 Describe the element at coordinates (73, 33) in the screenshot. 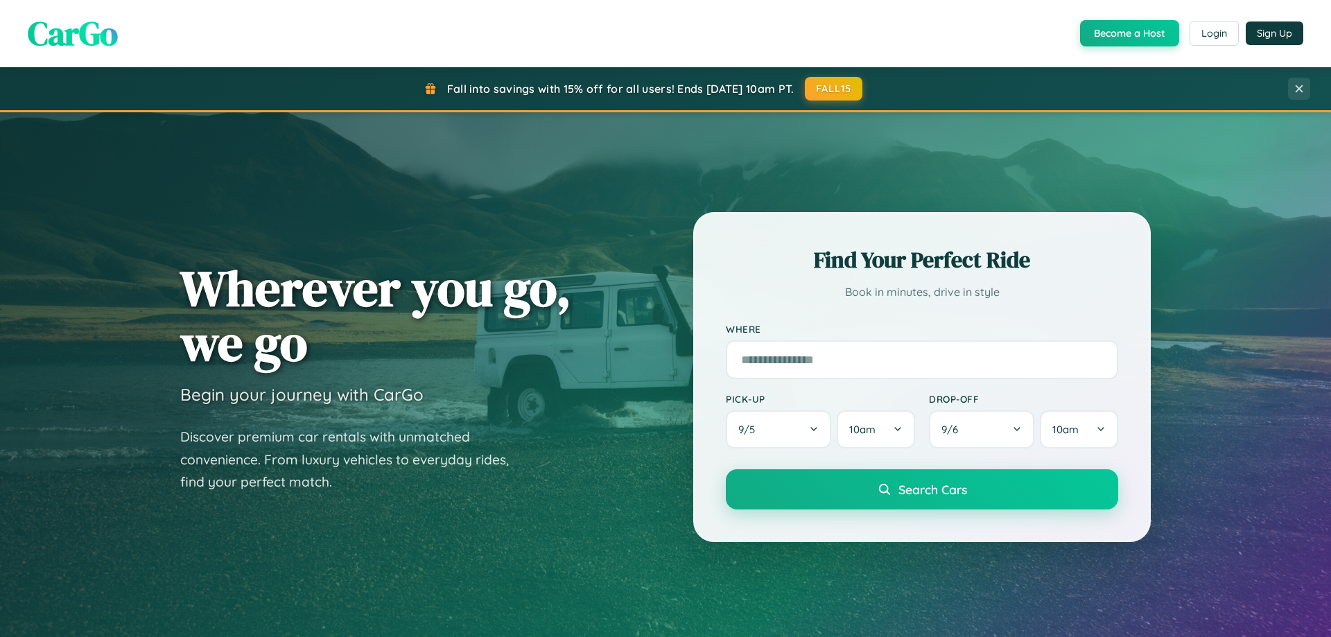

I see `span: CarGo` at that location.